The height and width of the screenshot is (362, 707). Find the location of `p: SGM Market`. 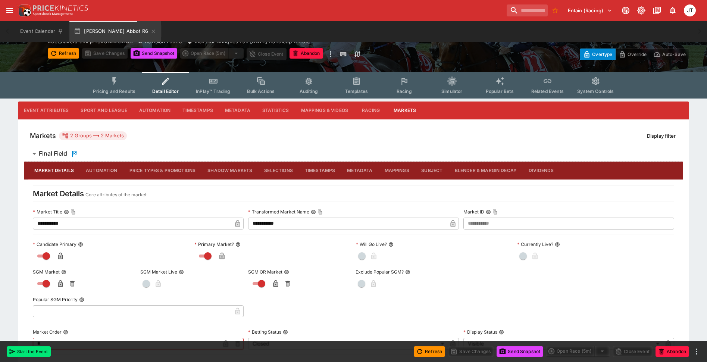

p: SGM Market is located at coordinates (46, 272).